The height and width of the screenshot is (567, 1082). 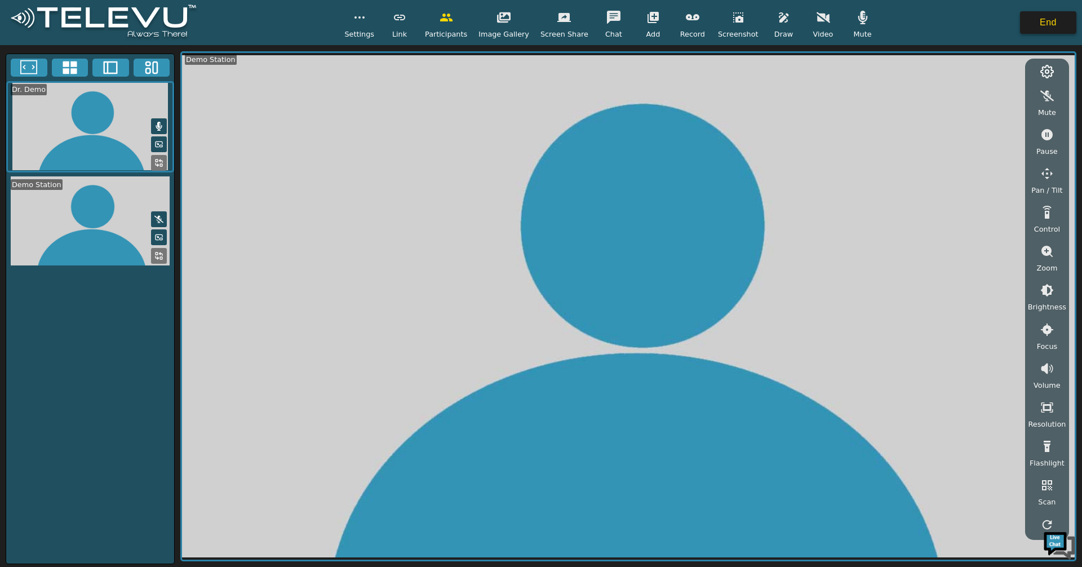 I want to click on span: Screen Share, so click(x=564, y=34).